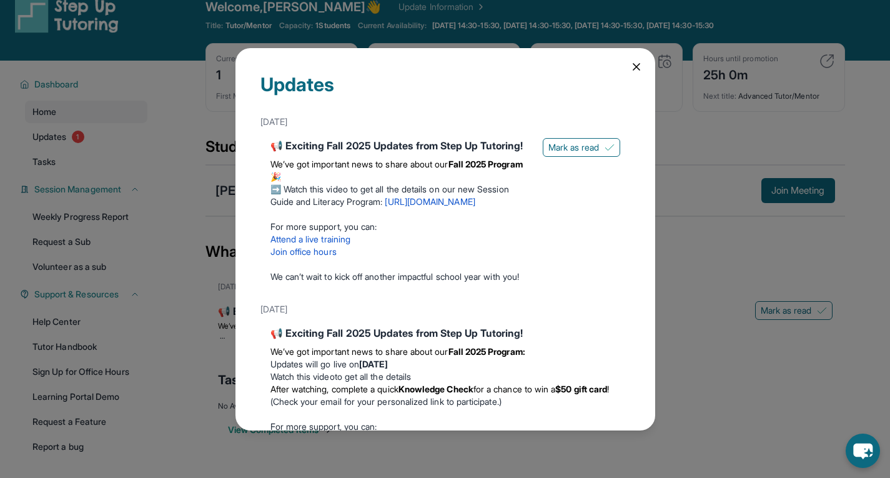  Describe the element at coordinates (302, 376) in the screenshot. I see `a: Watch this video` at that location.